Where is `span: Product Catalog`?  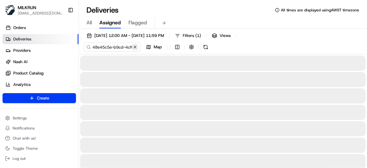 span: Product Catalog is located at coordinates (28, 73).